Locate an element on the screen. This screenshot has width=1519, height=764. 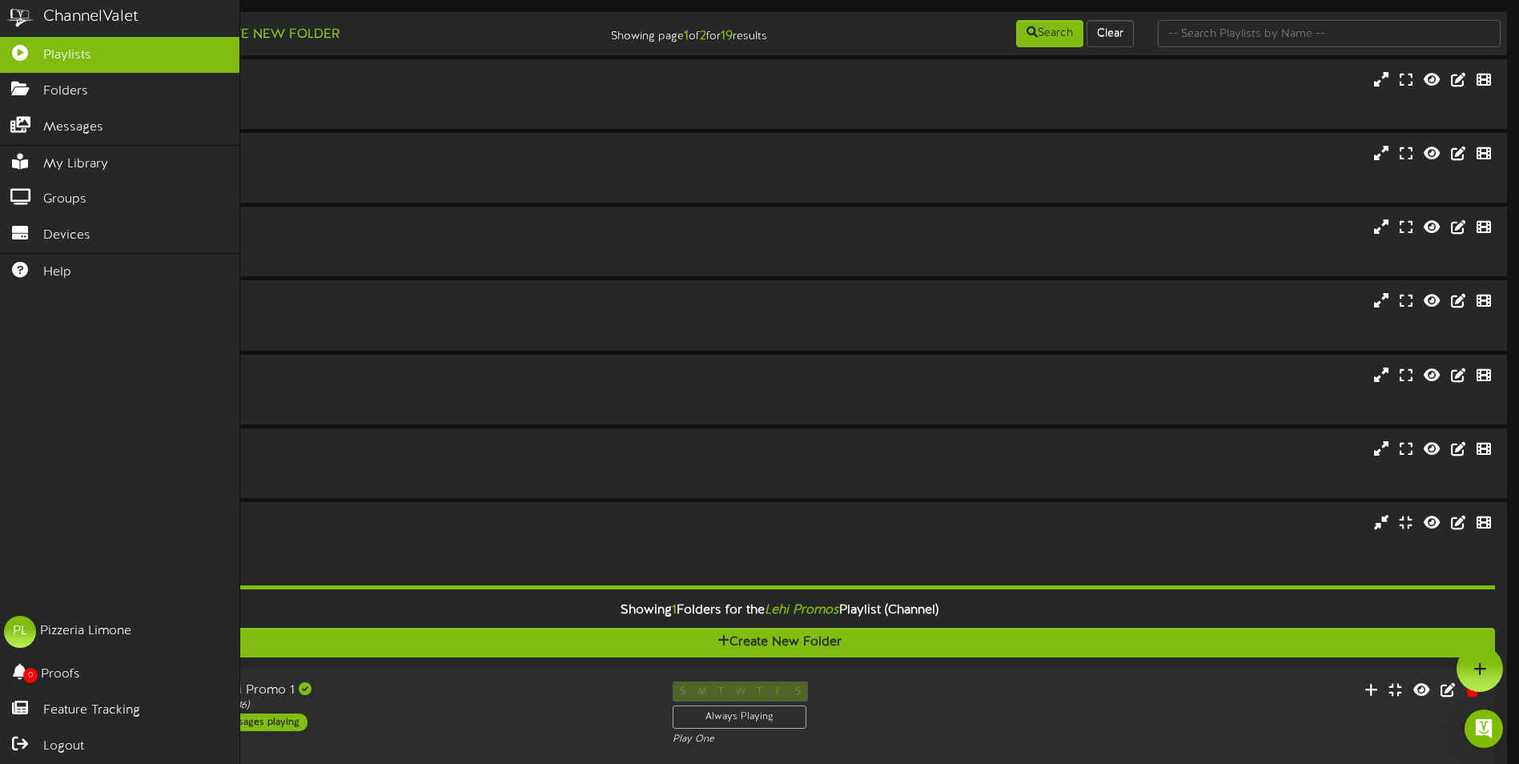
strong: 19 is located at coordinates (726, 36).